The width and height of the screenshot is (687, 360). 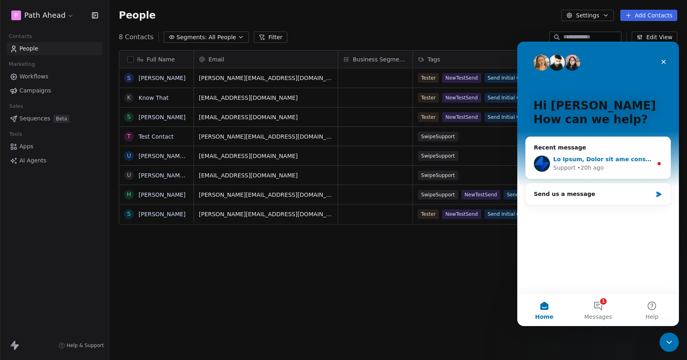 I want to click on button: Settings, so click(x=587, y=15).